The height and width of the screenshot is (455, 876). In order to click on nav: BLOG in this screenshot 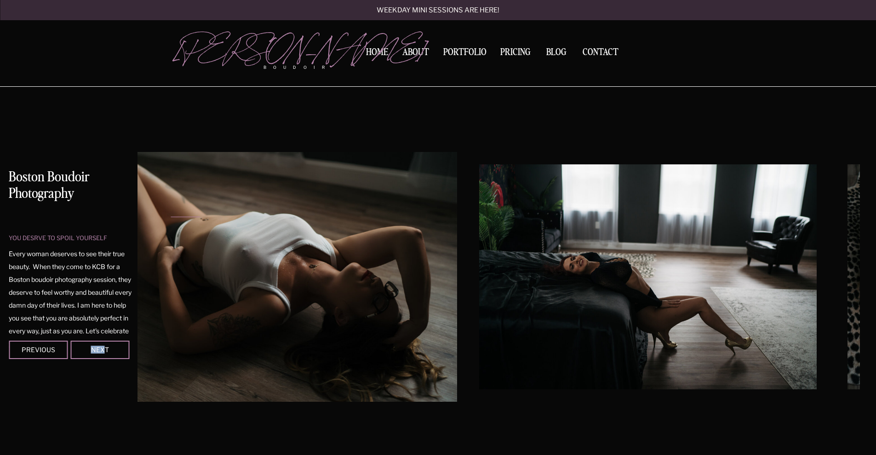, I will do `click(556, 52)`.